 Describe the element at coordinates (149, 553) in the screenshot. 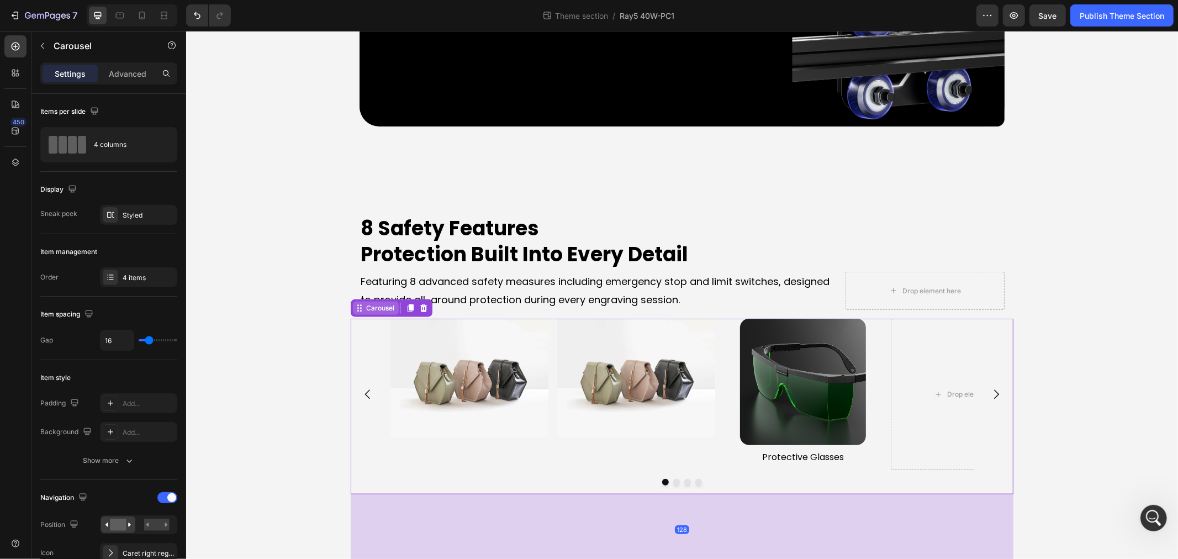

I see `div: Caret right regular` at that location.